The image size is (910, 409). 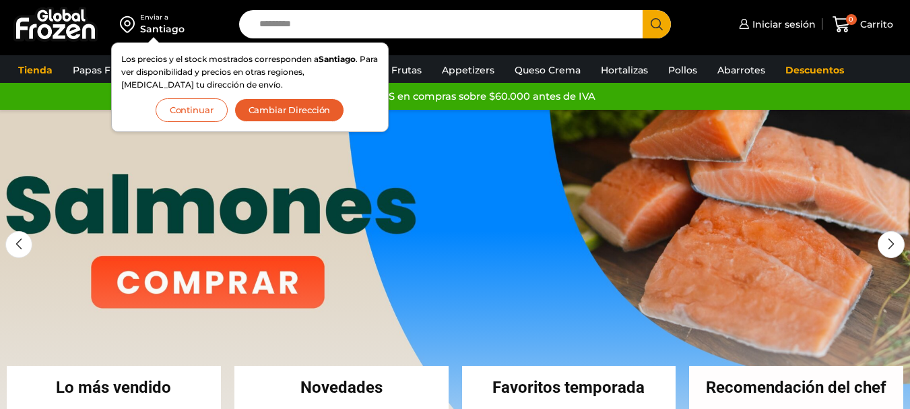 I want to click on a: Iniciar sesión, so click(x=775, y=24).